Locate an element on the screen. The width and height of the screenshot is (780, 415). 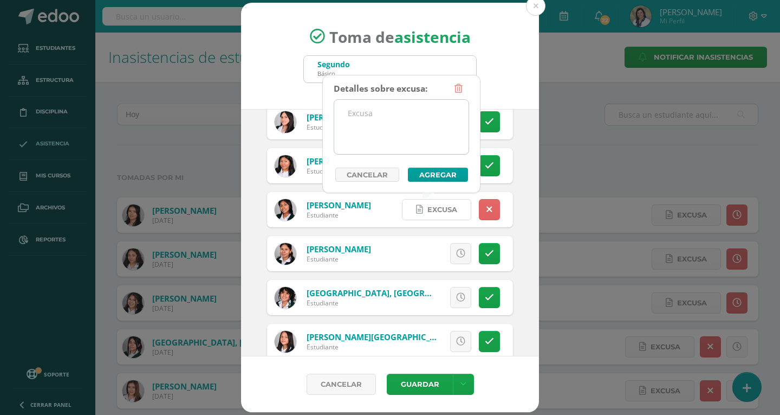
input: Busca un grado o sección aquí... is located at coordinates (390, 69).